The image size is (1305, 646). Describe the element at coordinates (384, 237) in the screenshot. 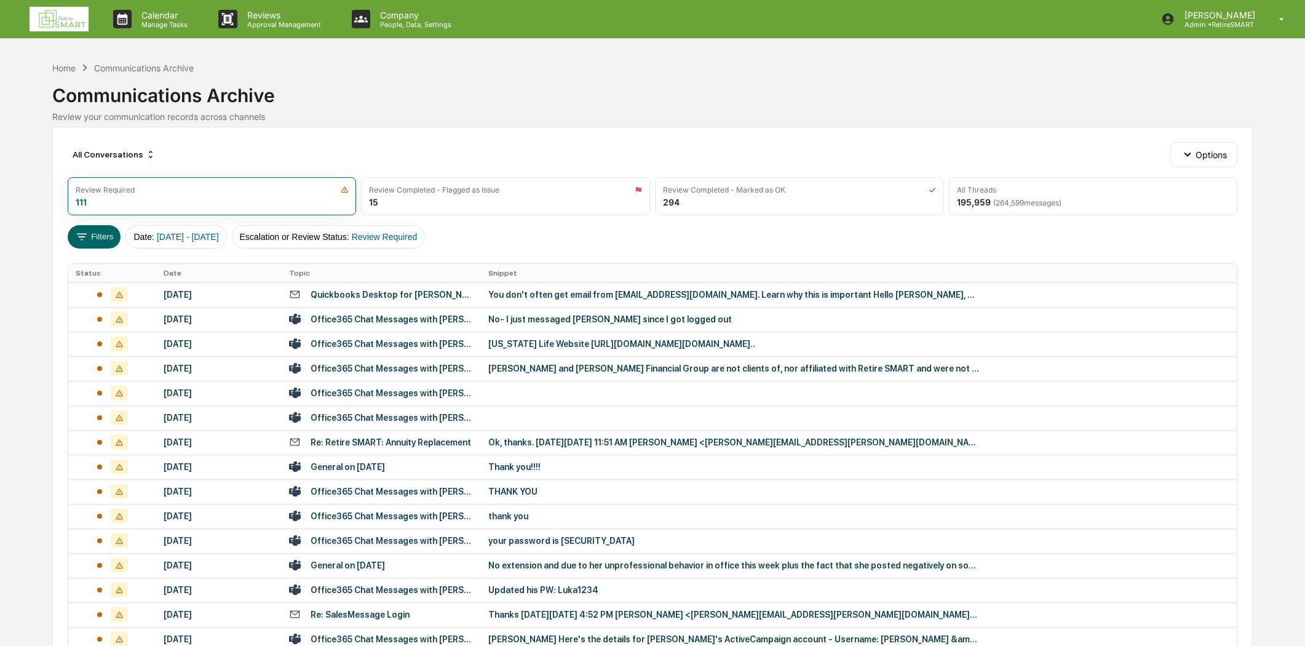

I see `span: Review Required` at that location.